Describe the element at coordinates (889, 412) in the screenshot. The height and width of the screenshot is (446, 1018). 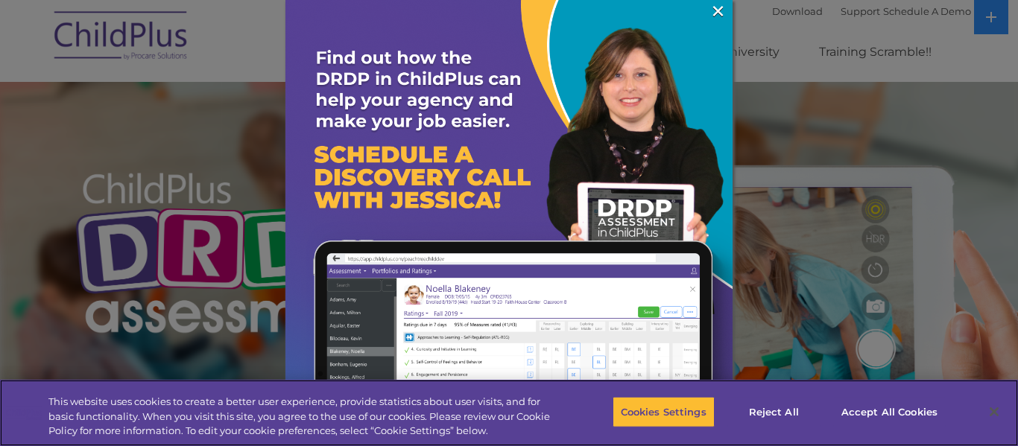
I see `button: Accept All Cookies` at that location.